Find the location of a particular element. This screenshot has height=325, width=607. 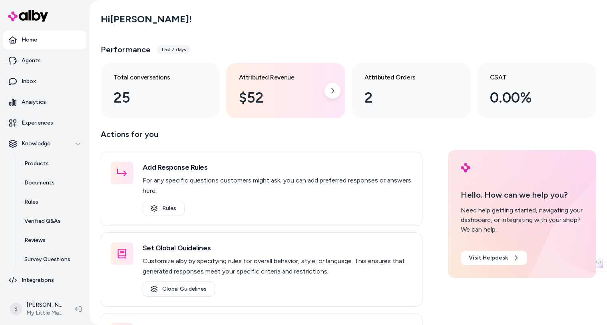

div: 25 is located at coordinates (154, 98).